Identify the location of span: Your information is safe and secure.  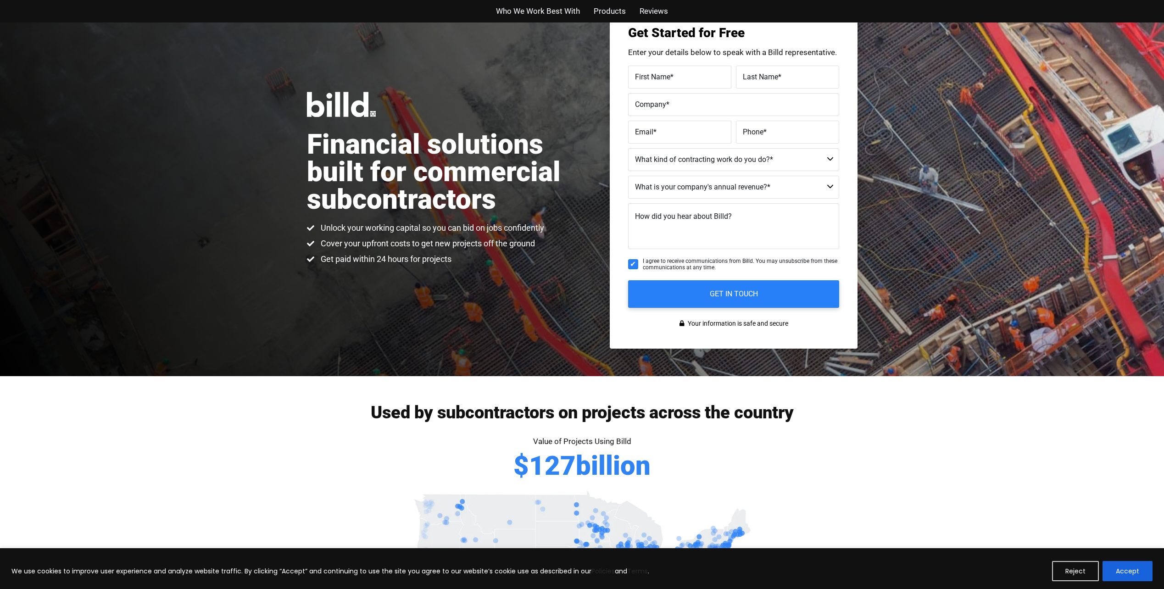
(737, 324).